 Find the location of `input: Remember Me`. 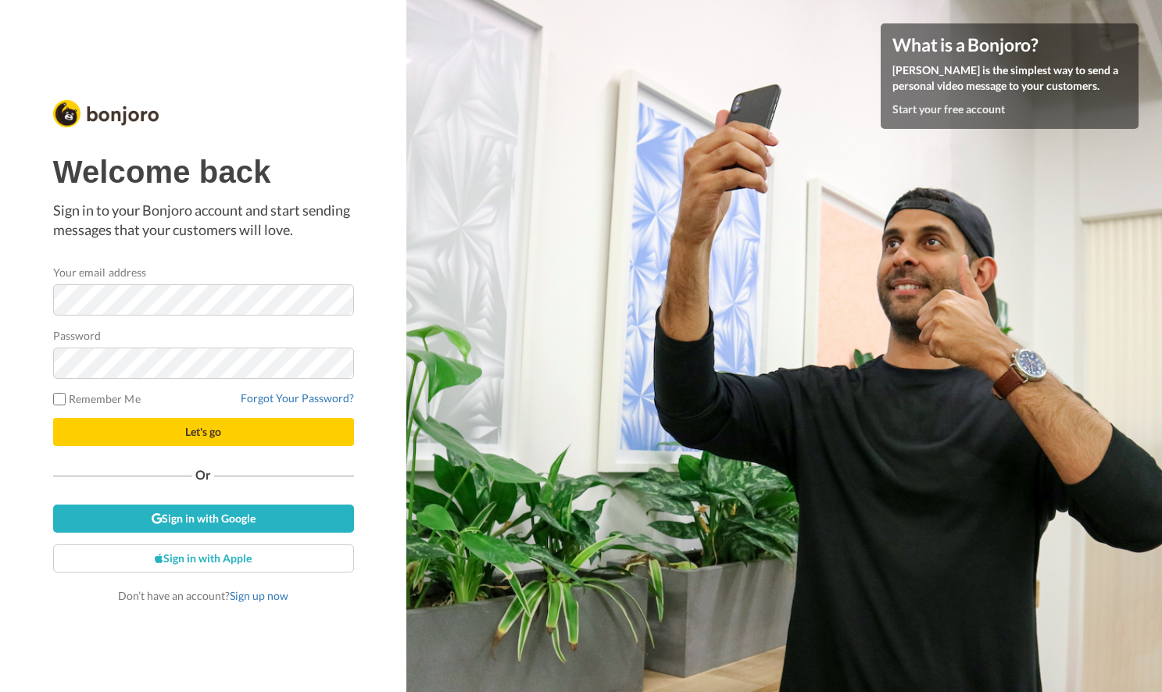

input: Remember Me is located at coordinates (59, 399).